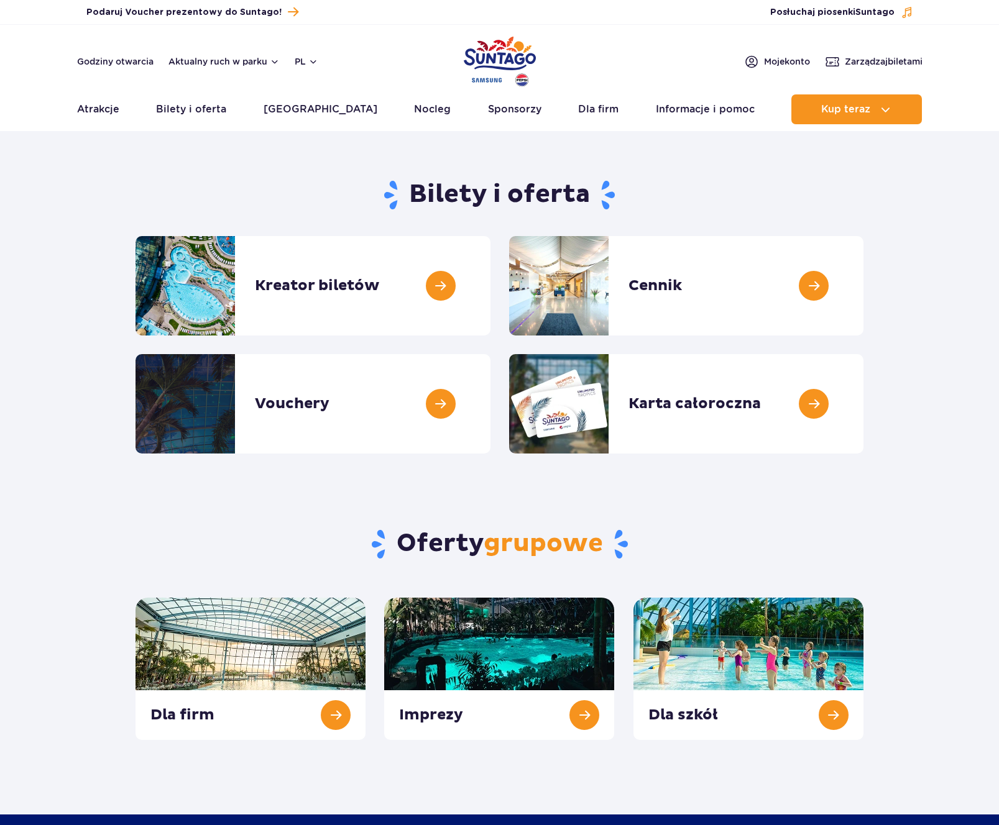 The width and height of the screenshot is (999, 825). I want to click on a: Nocleg, so click(432, 109).